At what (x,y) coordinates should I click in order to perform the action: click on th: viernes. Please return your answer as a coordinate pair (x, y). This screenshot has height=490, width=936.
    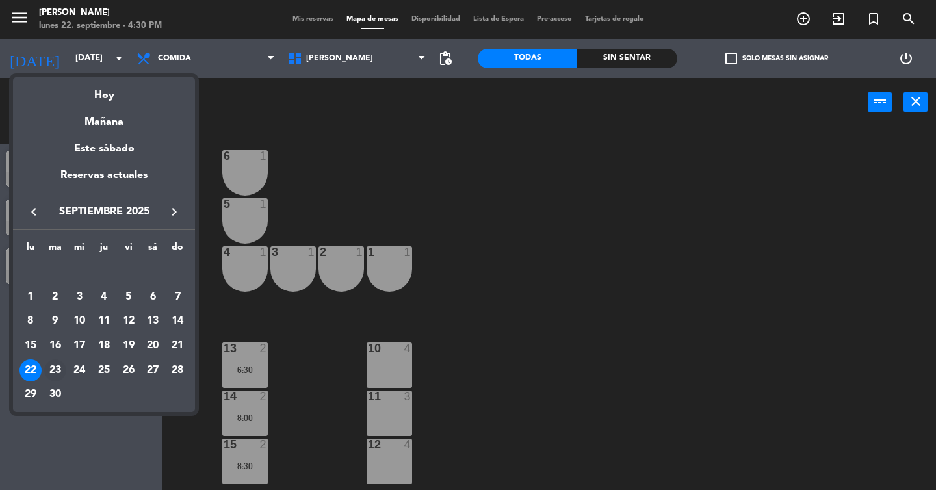
    Looking at the image, I should click on (129, 250).